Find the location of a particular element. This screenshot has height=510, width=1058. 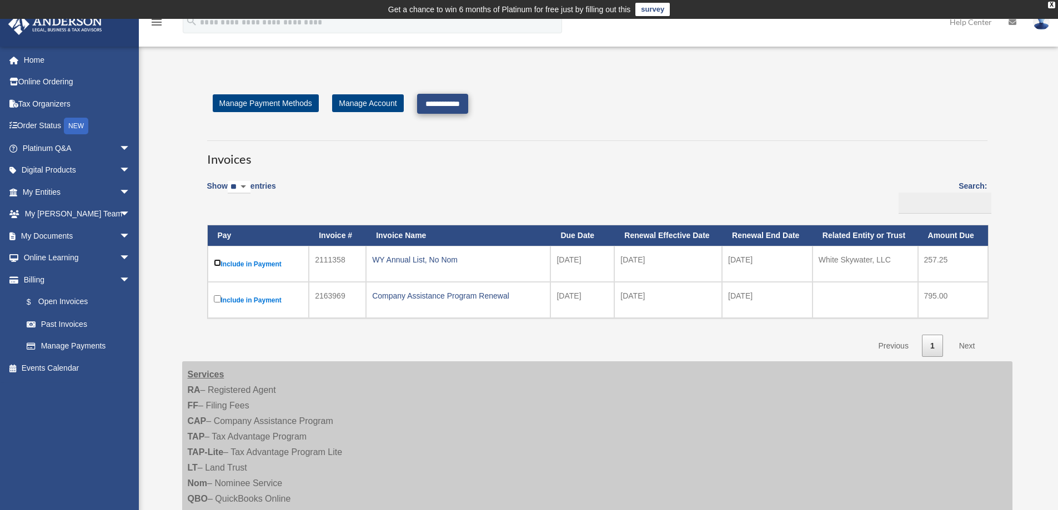

th: Related Entity or Trust: activate to sort column ascending is located at coordinates (865, 235).